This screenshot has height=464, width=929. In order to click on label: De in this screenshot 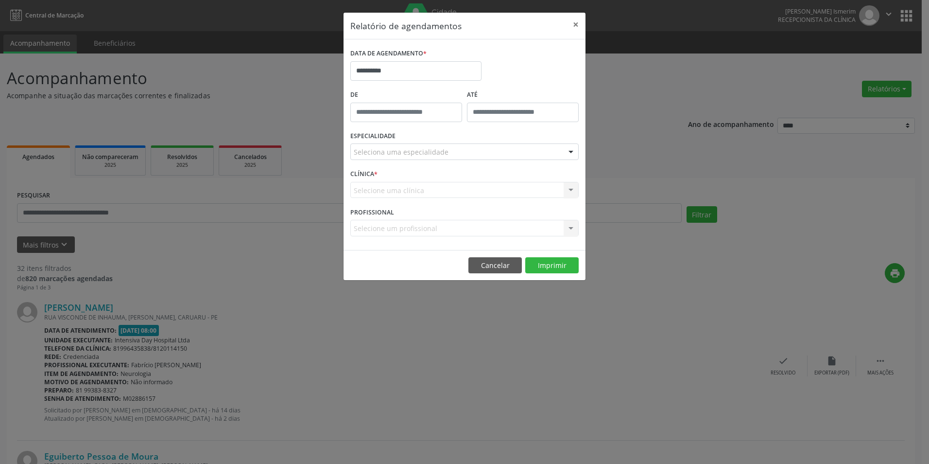, I will do `click(406, 95)`.